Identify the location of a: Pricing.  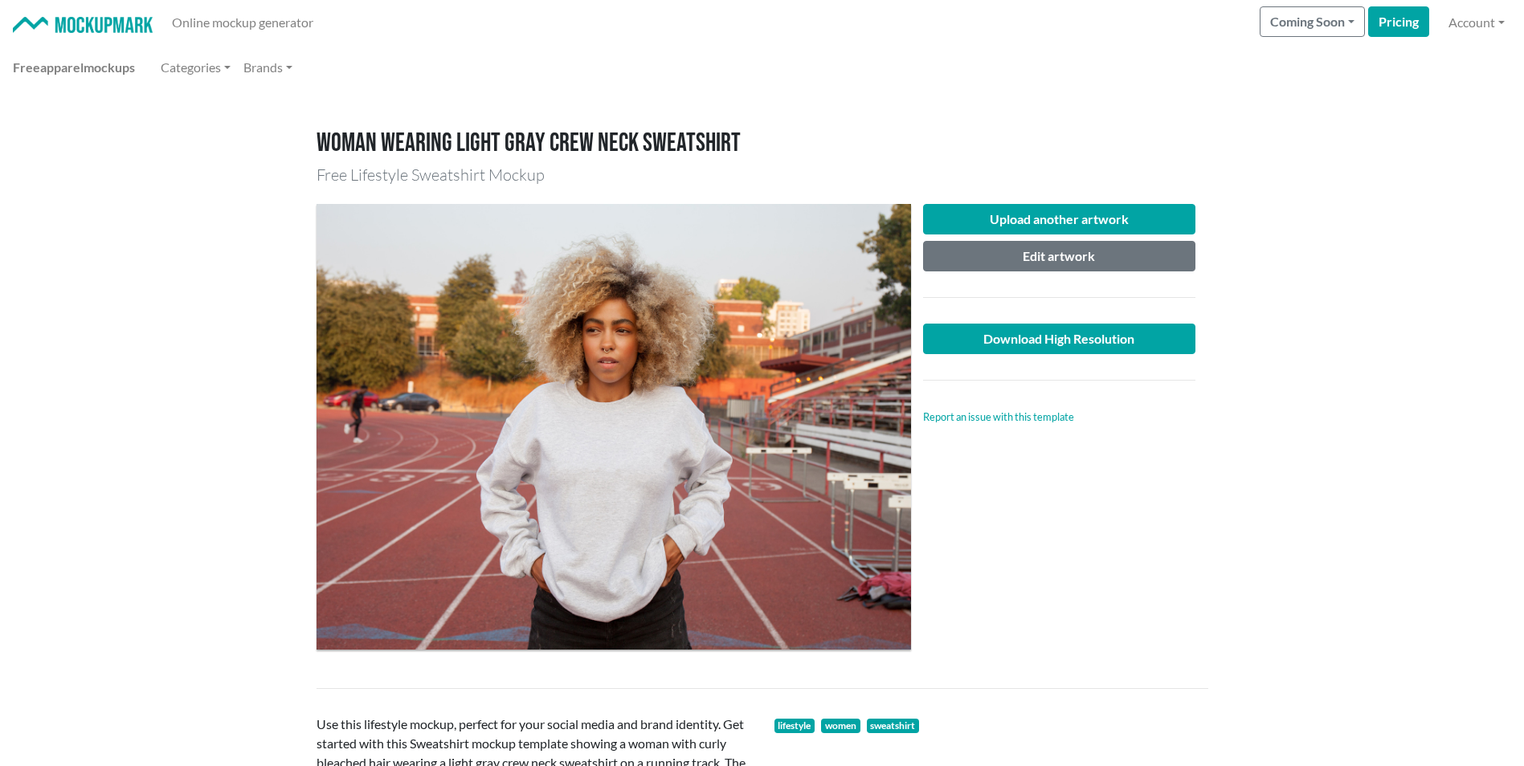
(1398, 22).